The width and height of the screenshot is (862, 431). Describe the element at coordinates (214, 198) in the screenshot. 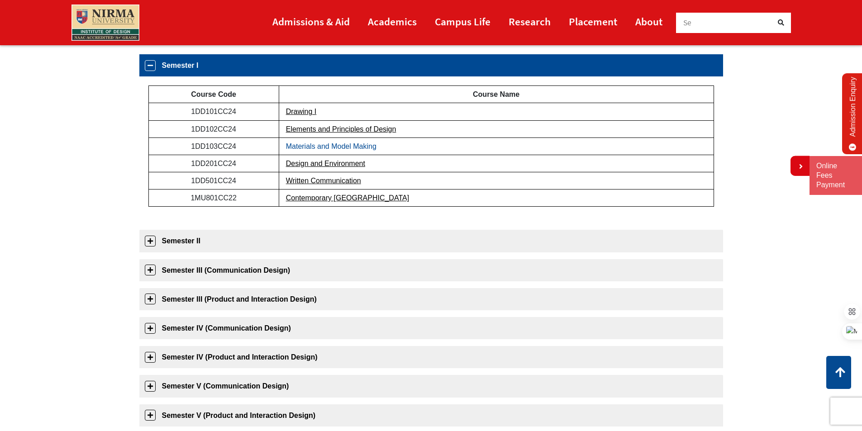

I see `td: 1MU801CC22` at that location.